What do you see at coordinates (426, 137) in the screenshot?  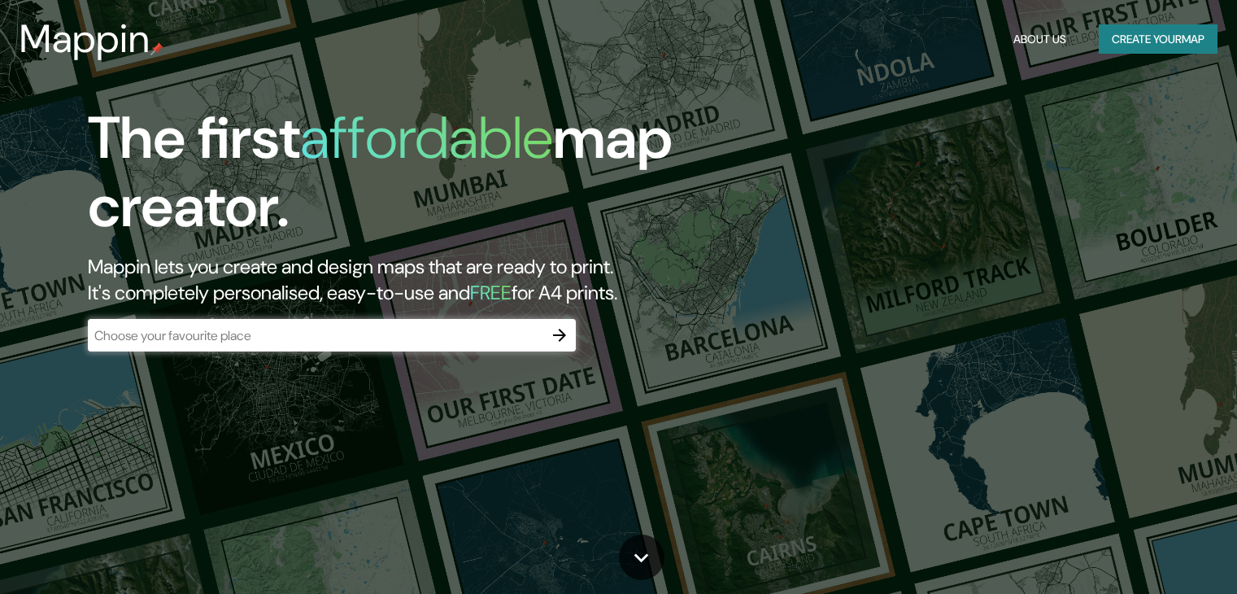 I see `h1: affordable` at bounding box center [426, 137].